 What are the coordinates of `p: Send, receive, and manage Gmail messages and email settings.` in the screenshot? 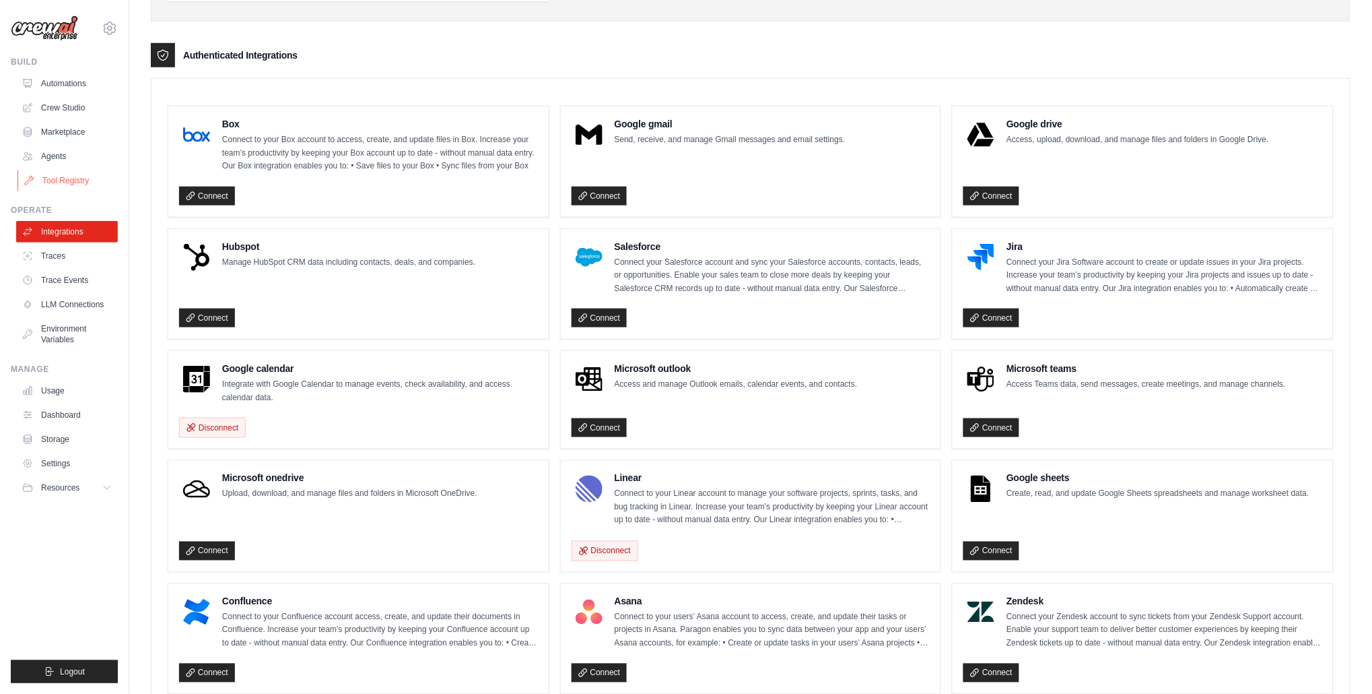 It's located at (730, 140).